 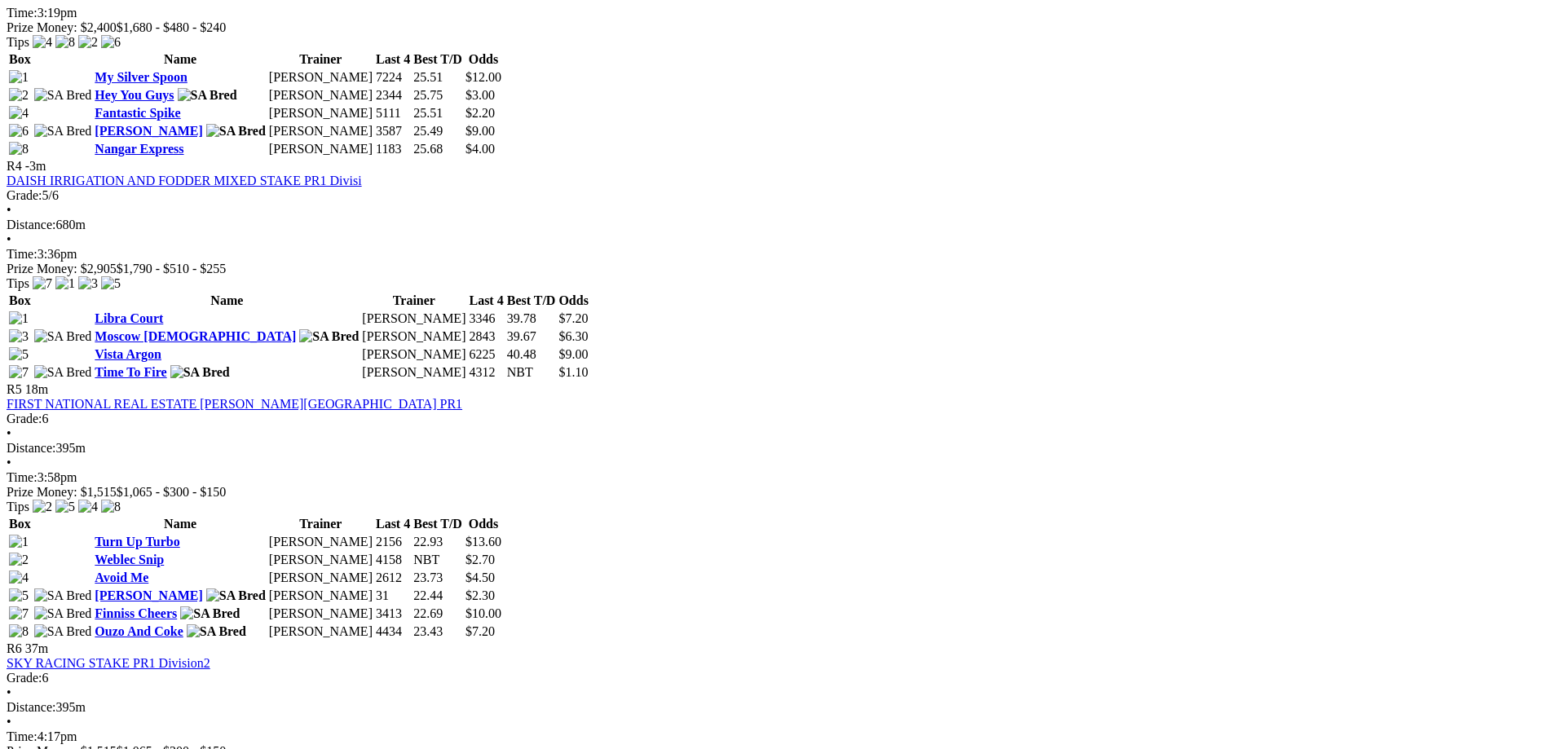 I want to click on a: Vista Argon, so click(x=128, y=354).